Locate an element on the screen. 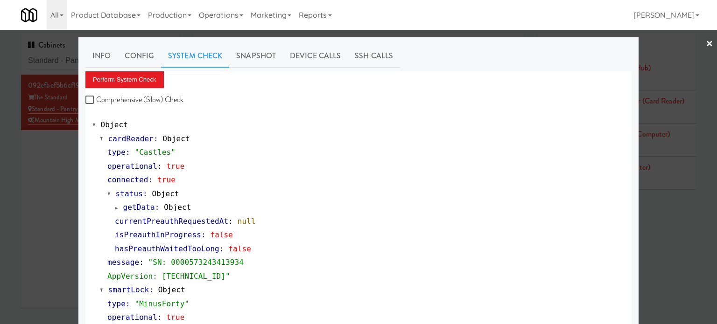 The image size is (717, 324). a: SSH Calls is located at coordinates (374, 56).